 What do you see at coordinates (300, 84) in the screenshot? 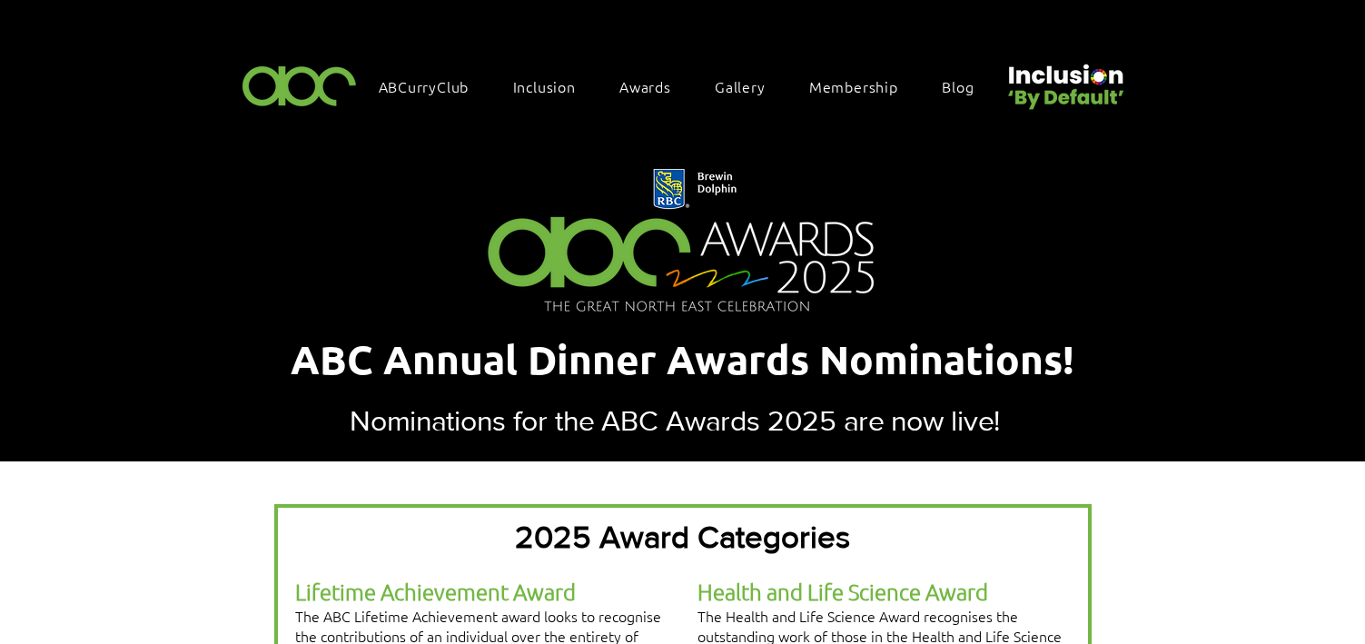
I see `img: ABC-Logo-Blank-Background-01-01-2.png` at bounding box center [300, 84].